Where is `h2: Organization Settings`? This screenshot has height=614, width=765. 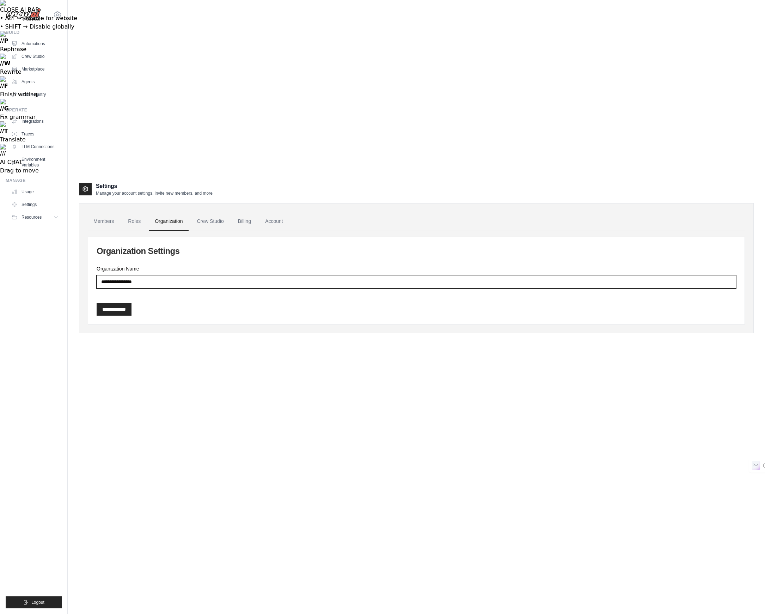
h2: Organization Settings is located at coordinates (416, 251).